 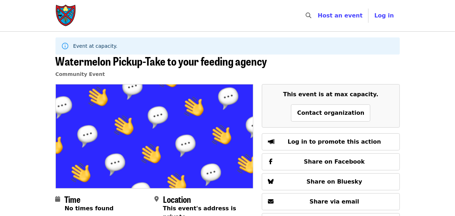 I want to click on span: Share via email, so click(x=335, y=201).